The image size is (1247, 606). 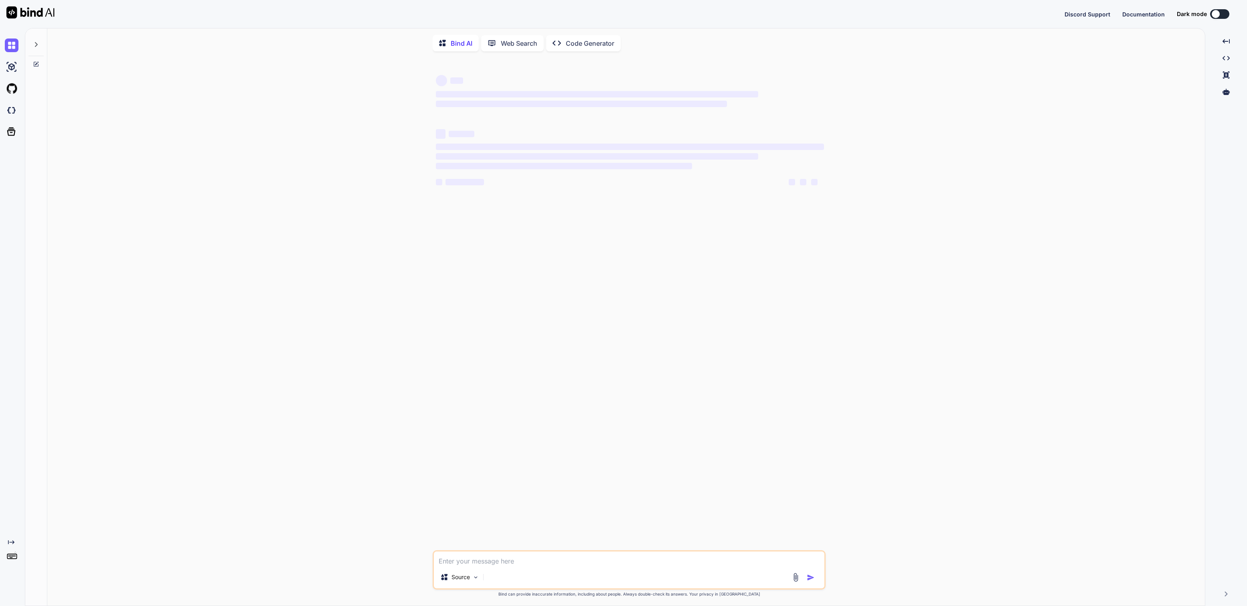 What do you see at coordinates (1143, 14) in the screenshot?
I see `span: Documentation` at bounding box center [1143, 14].